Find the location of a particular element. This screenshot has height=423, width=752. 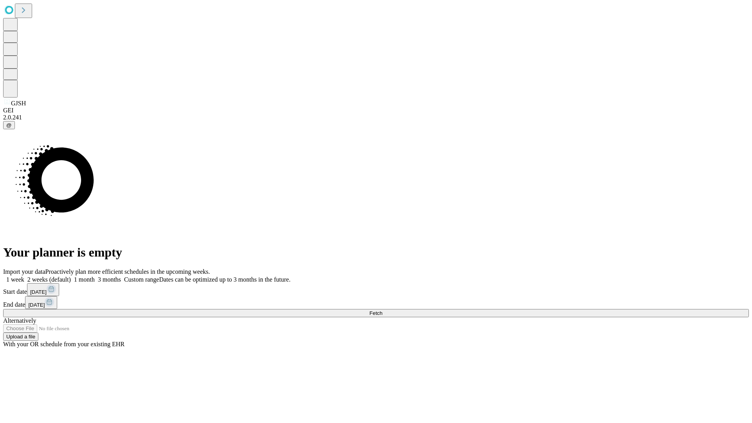

span: With your OR schedule from your existing EHR is located at coordinates (64, 344).